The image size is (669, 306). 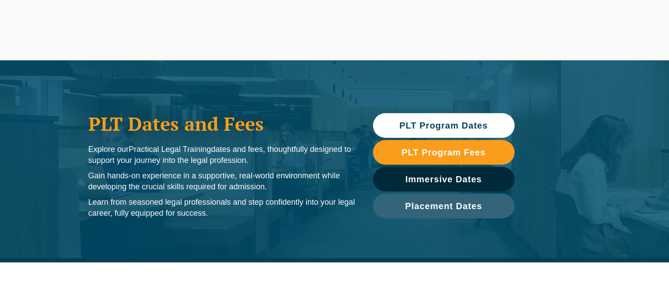 I want to click on span: Practical Legal Training, so click(x=170, y=149).